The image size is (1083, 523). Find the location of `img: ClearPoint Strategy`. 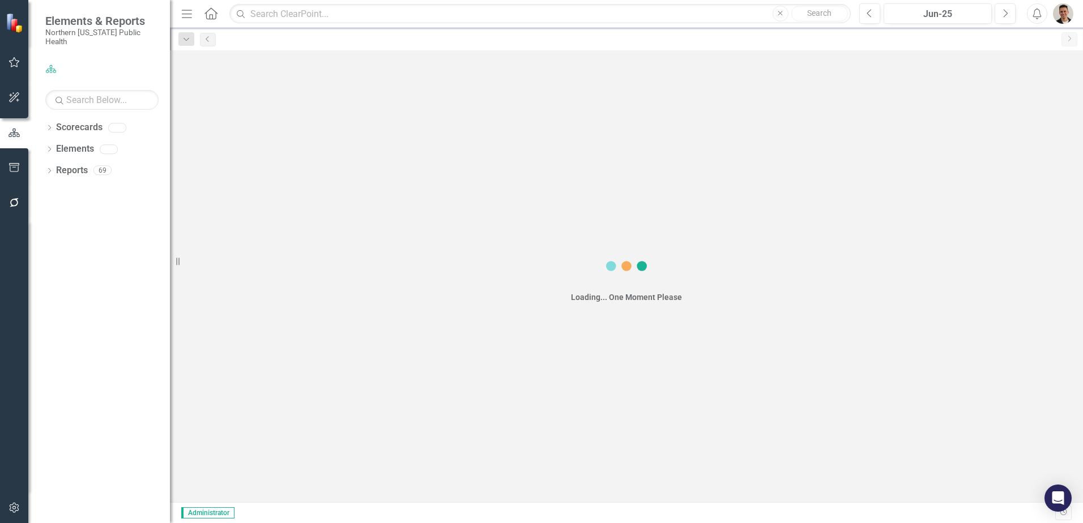

img: ClearPoint Strategy is located at coordinates (15, 23).